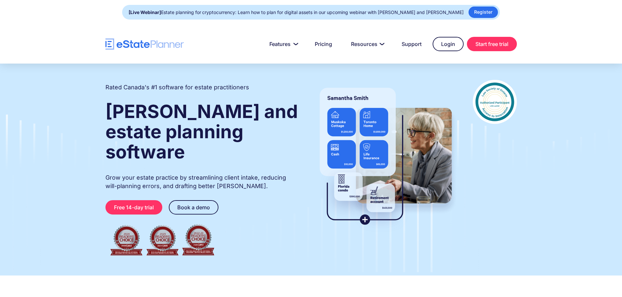 This screenshot has width=622, height=297. Describe the element at coordinates (194, 208) in the screenshot. I see `a: Book a demo` at that location.